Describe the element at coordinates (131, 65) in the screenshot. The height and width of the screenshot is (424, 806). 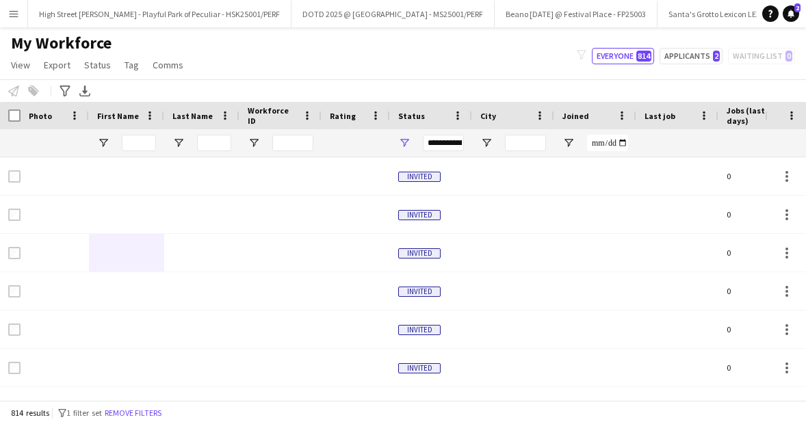
I see `span: Tag` at that location.